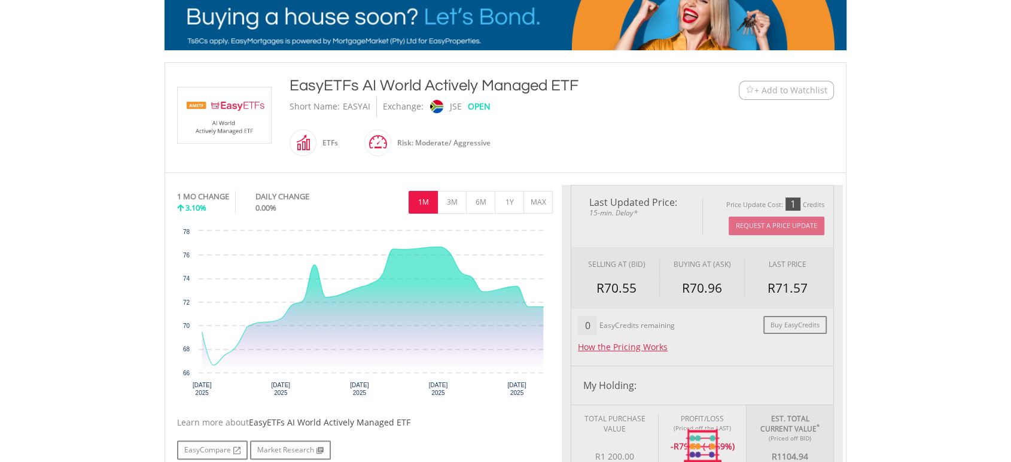 The width and height of the screenshot is (1011, 462). I want to click on div: JSE, so click(456, 106).